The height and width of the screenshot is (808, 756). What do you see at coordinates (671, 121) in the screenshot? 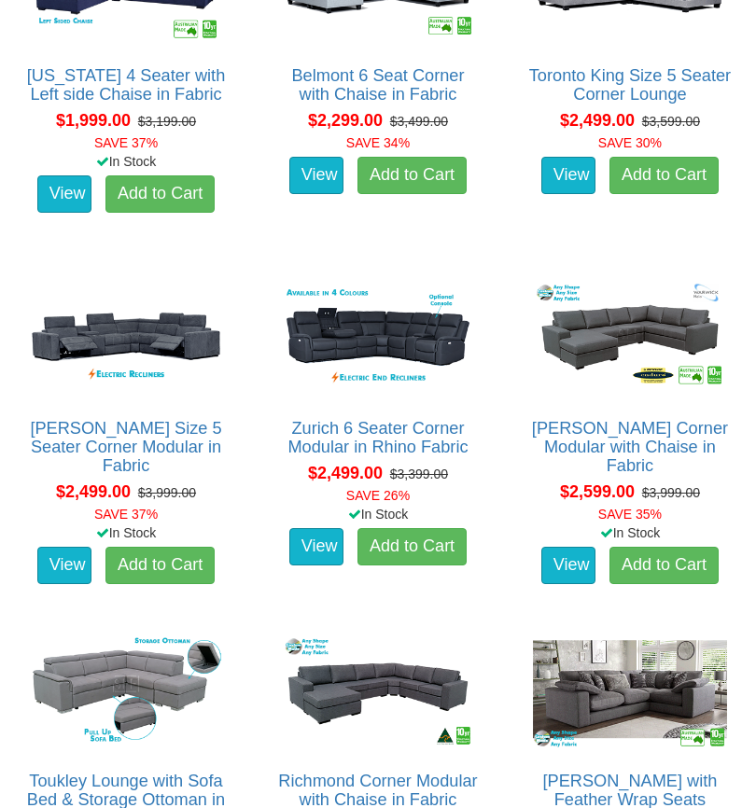
I see `del: $3,599.00` at bounding box center [671, 121].